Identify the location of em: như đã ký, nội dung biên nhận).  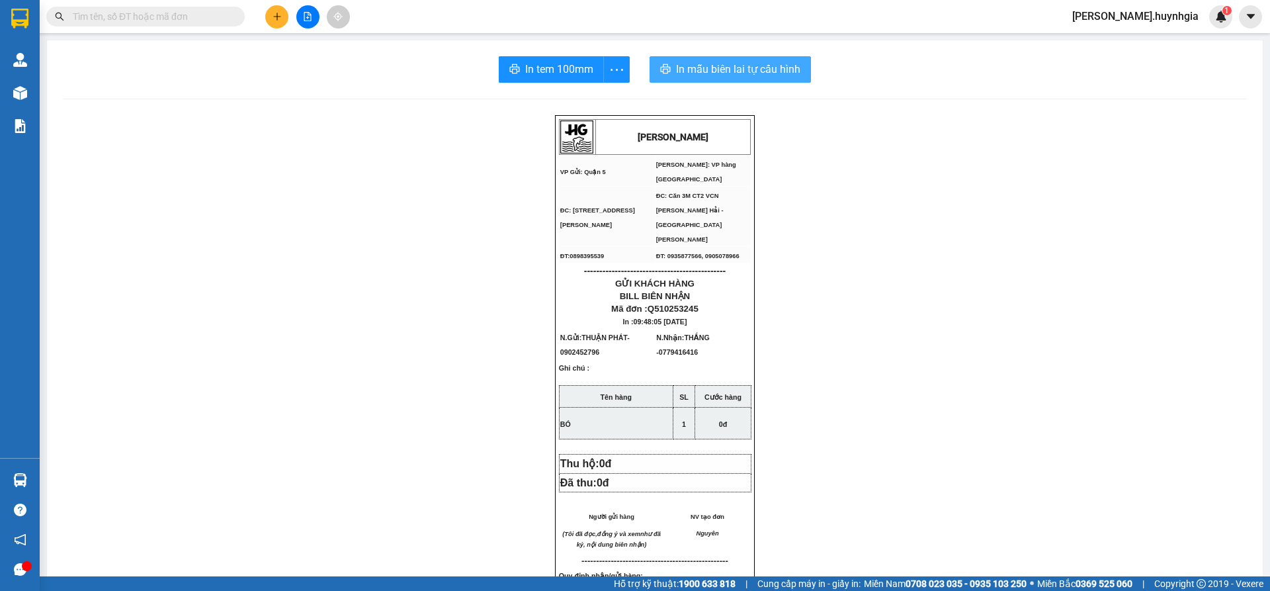
(618, 539).